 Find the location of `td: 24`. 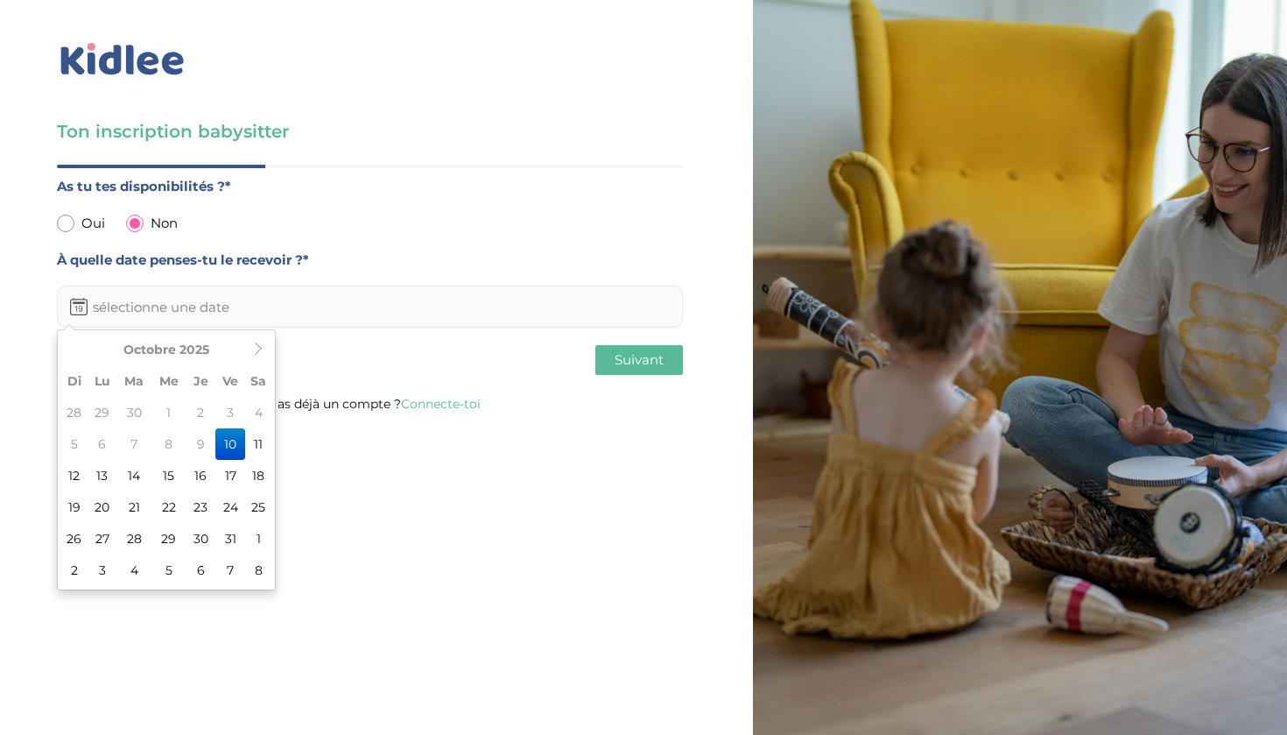

td: 24 is located at coordinates (230, 507).